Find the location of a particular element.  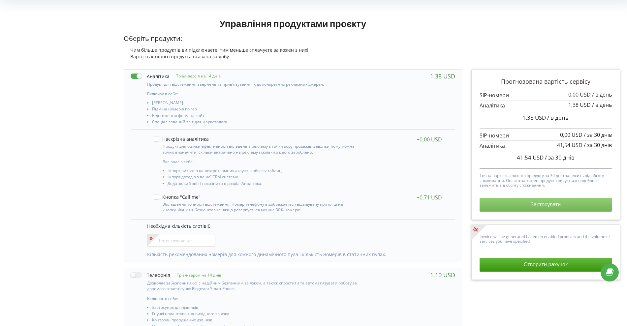

li: Додатковий звіт і показники в розділі Аналітика. is located at coordinates (262, 184).